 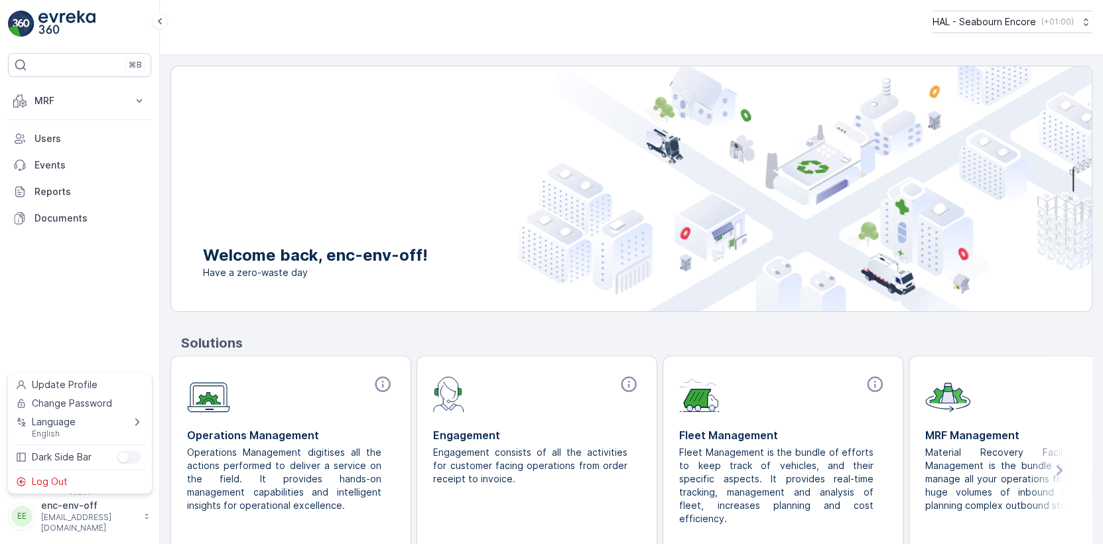 I want to click on p: Fleet Management, so click(x=783, y=435).